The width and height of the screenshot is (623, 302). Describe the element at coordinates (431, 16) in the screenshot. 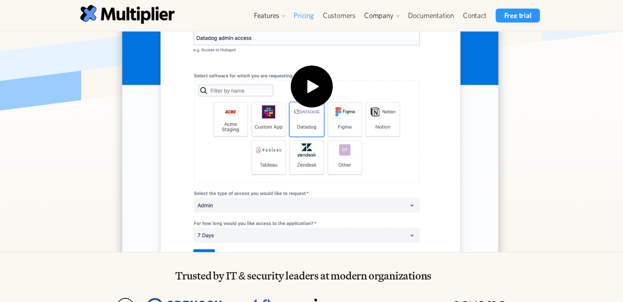

I see `a: Documentation` at that location.